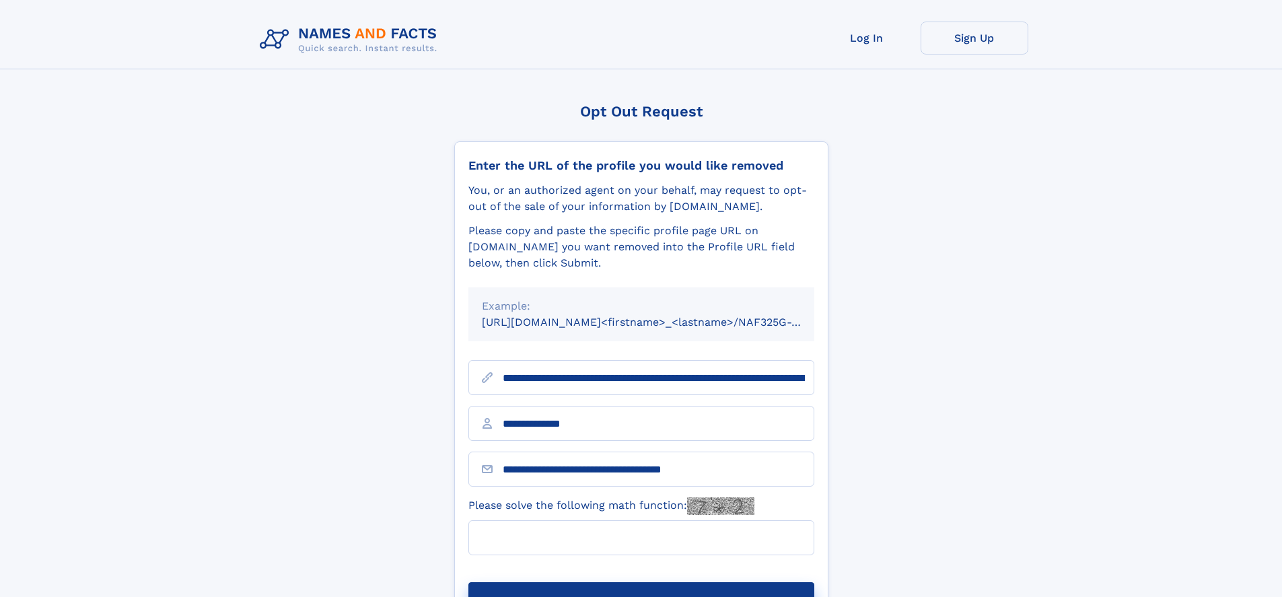 The width and height of the screenshot is (1282, 597). What do you see at coordinates (641, 199) in the screenshot?
I see `div: You, or an authorized agent on your behalf, may request to opt-out of the sale of your informatio...` at bounding box center [641, 199].